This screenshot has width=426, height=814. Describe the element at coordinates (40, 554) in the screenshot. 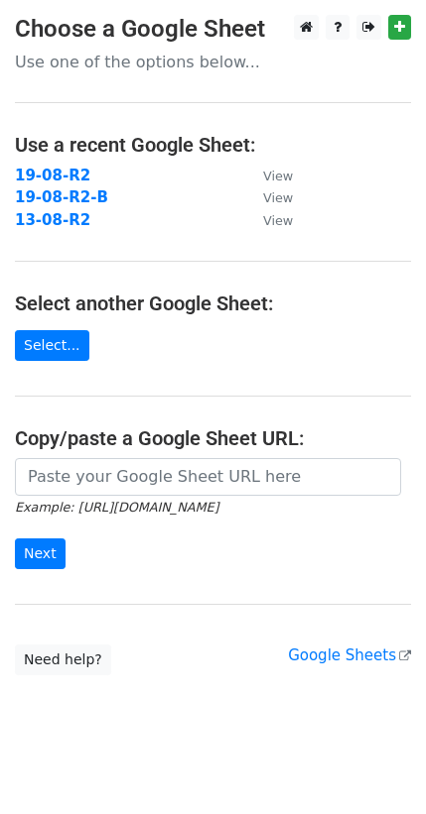

I see `input: Next` at that location.